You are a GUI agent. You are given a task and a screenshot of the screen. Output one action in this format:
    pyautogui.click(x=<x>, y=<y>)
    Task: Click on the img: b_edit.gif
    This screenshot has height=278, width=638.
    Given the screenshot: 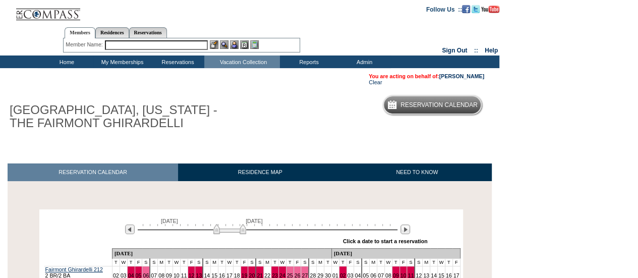 What is the action you would take?
    pyautogui.click(x=214, y=44)
    